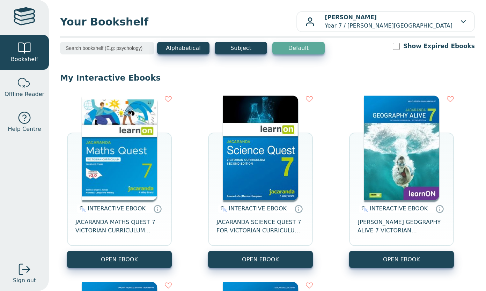 This screenshot has height=291, width=486. What do you see at coordinates (241, 48) in the screenshot?
I see `button: Subject` at bounding box center [241, 48].